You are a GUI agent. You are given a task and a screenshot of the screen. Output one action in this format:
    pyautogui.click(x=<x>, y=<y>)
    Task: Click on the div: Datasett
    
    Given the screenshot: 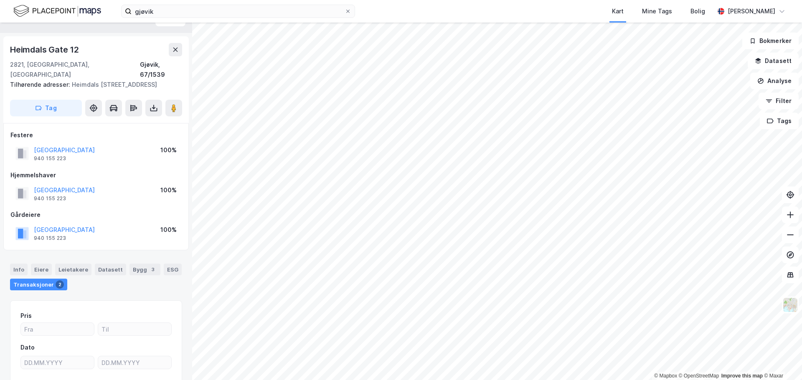 What is the action you would take?
    pyautogui.click(x=110, y=270)
    